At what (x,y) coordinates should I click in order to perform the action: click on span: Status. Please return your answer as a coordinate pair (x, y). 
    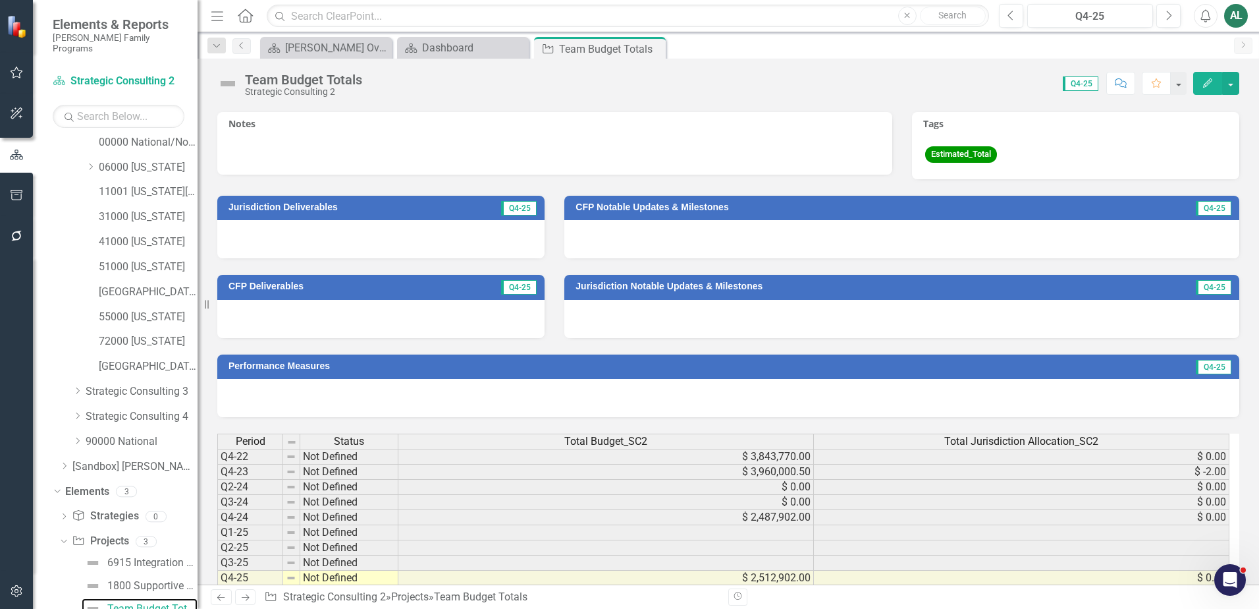
    Looking at the image, I should click on (349, 441).